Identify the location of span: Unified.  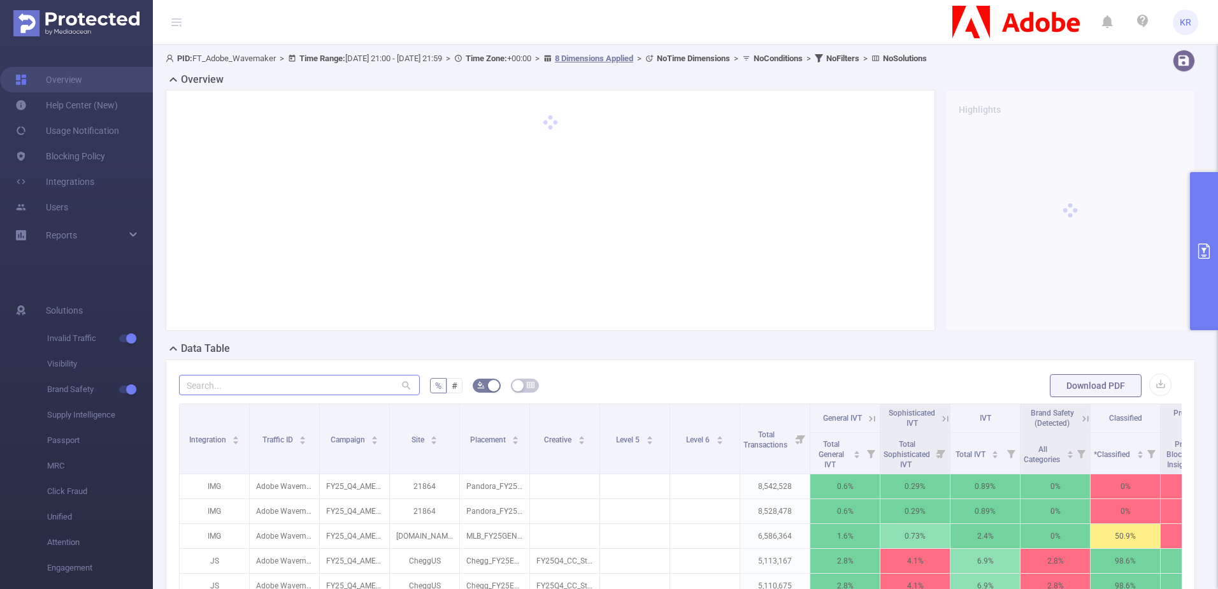
(100, 517).